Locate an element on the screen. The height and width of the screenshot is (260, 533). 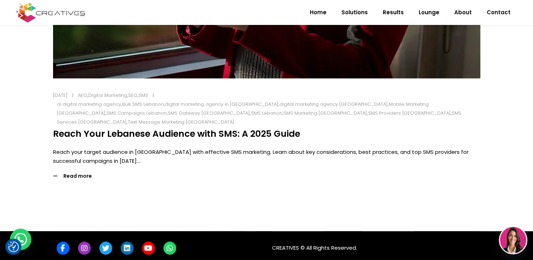
a: Read more is located at coordinates (70, 176).